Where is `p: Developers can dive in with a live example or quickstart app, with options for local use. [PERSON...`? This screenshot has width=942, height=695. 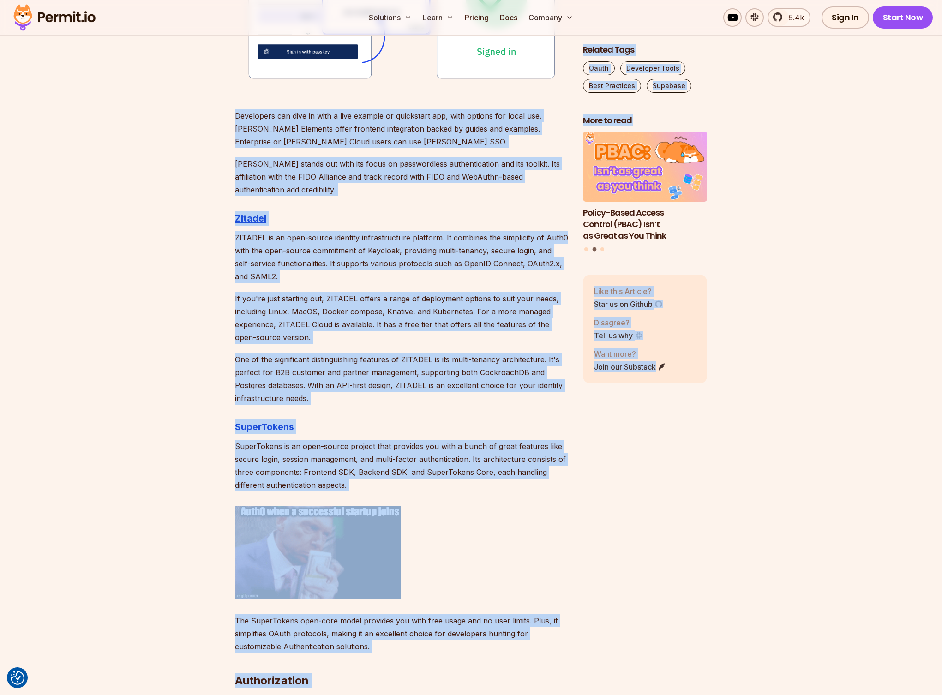 p: Developers can dive in with a live example or quickstart app, with options for local use. [PERSON... is located at coordinates (402, 129).